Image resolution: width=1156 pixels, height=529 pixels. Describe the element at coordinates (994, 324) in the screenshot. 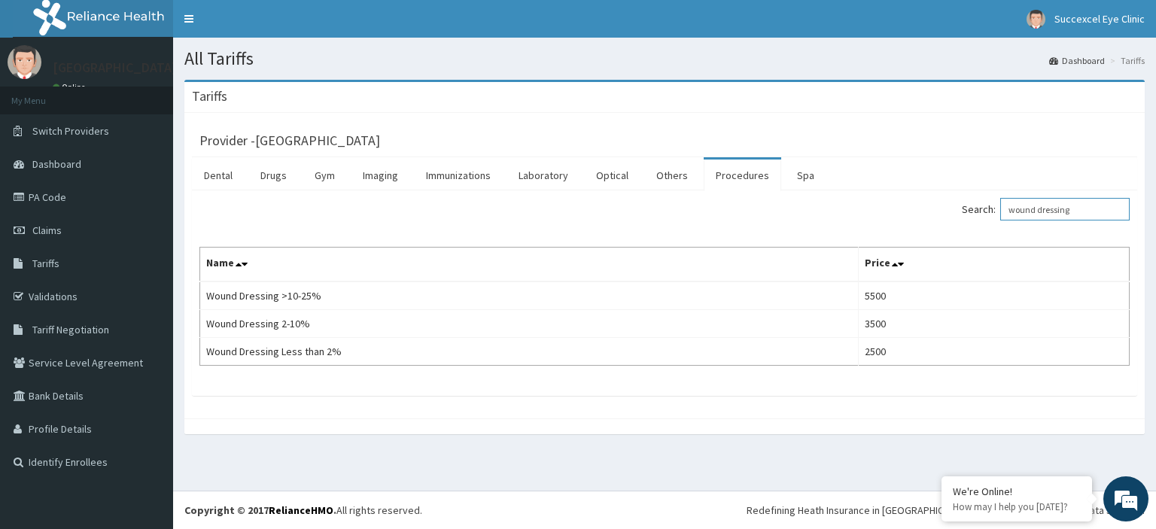

I see `td: 3500` at that location.